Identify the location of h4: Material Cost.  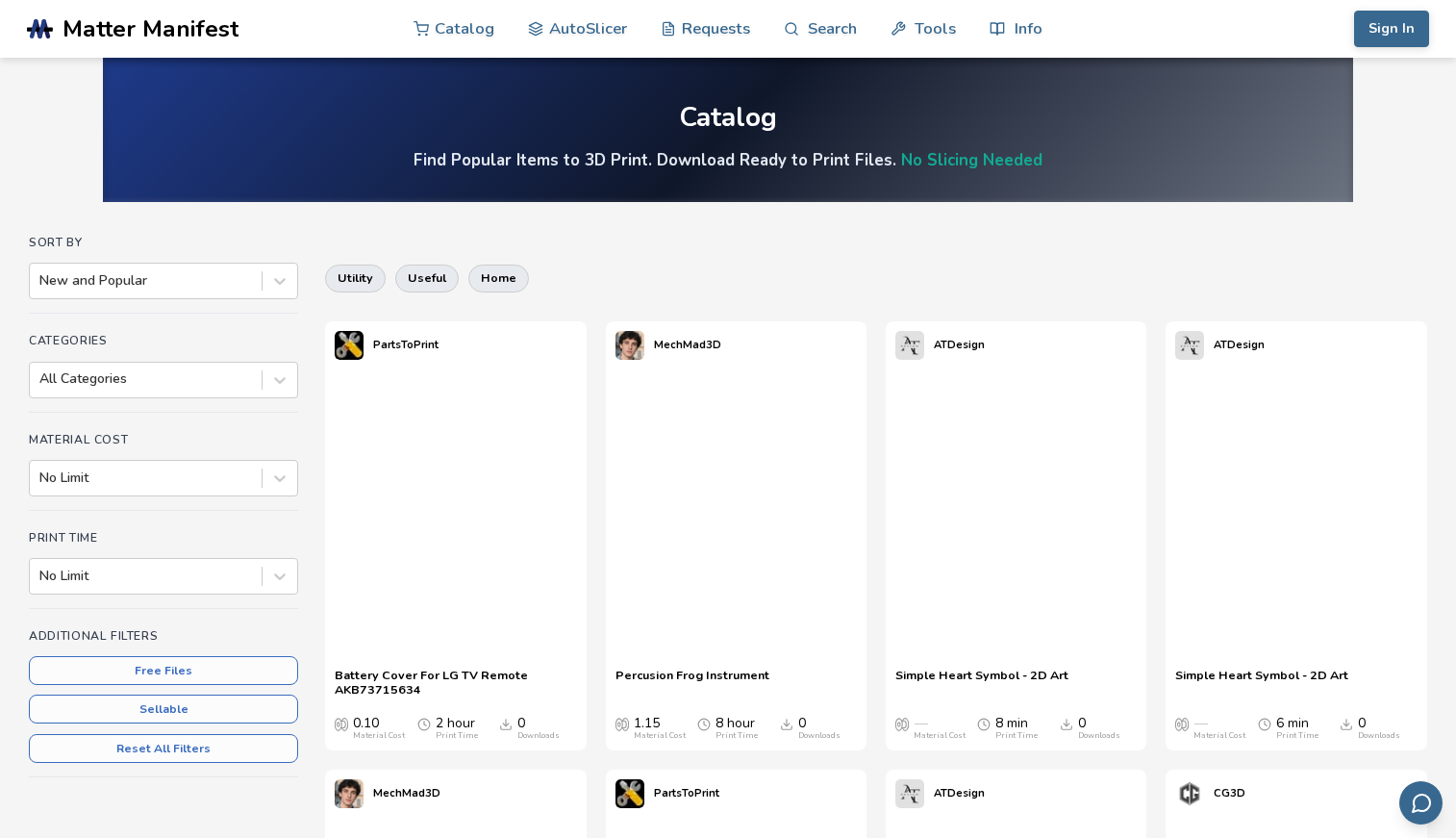
(163, 440).